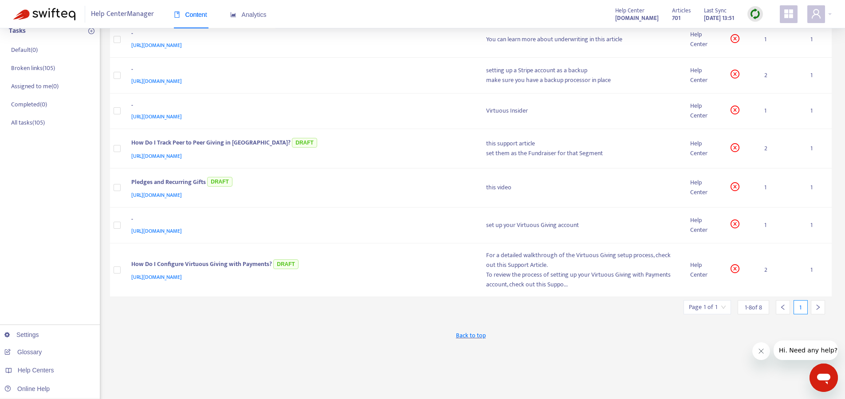 The height and width of the screenshot is (399, 845). What do you see at coordinates (581, 154) in the screenshot?
I see `div: set them as the Fundraiser for that Segment` at bounding box center [581, 154].